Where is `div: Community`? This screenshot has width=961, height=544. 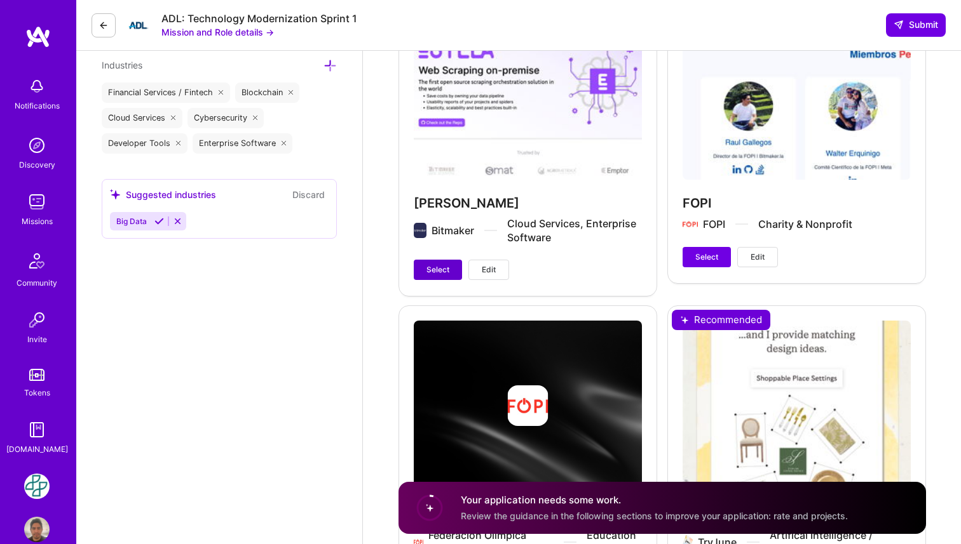
div: Community is located at coordinates (37, 283).